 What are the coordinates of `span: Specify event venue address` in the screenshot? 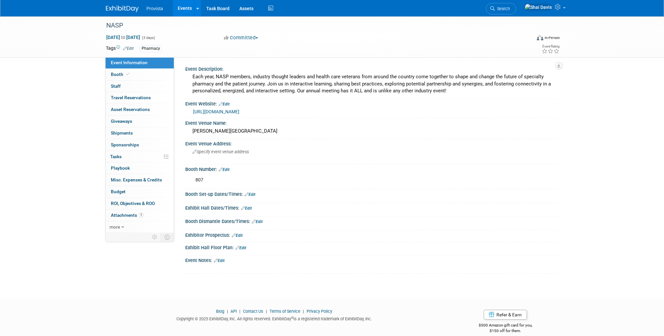 It's located at (221, 152).